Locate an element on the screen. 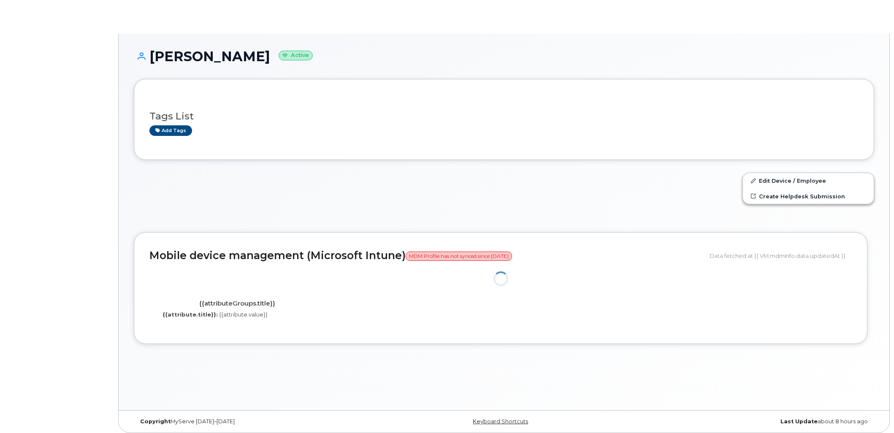 This screenshot has height=433, width=894. div: Data fetched at {{ VM.mdmInfo.data.updatedAt }} is located at coordinates (780, 256).